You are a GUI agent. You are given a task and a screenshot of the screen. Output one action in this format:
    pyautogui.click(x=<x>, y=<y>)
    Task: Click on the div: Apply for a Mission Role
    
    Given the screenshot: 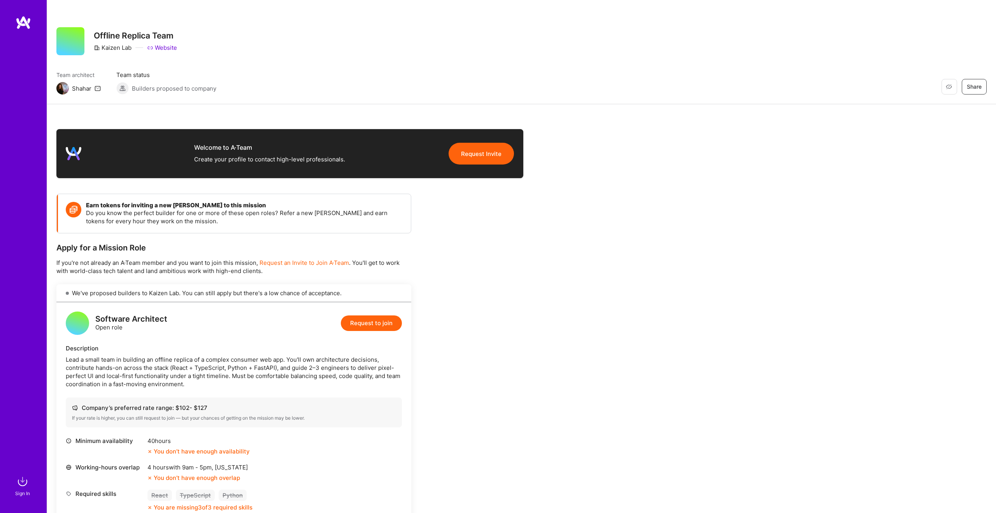 What is the action you would take?
    pyautogui.click(x=234, y=248)
    